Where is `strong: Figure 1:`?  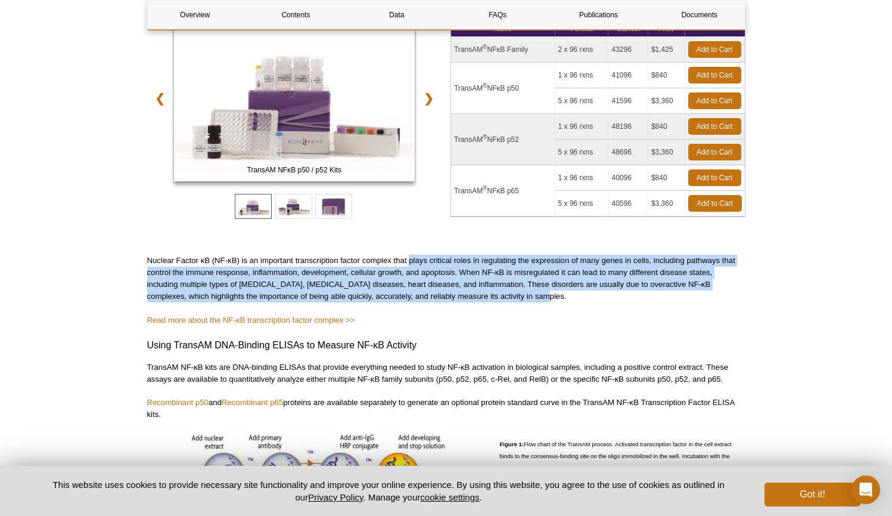 strong: Figure 1: is located at coordinates (511, 443).